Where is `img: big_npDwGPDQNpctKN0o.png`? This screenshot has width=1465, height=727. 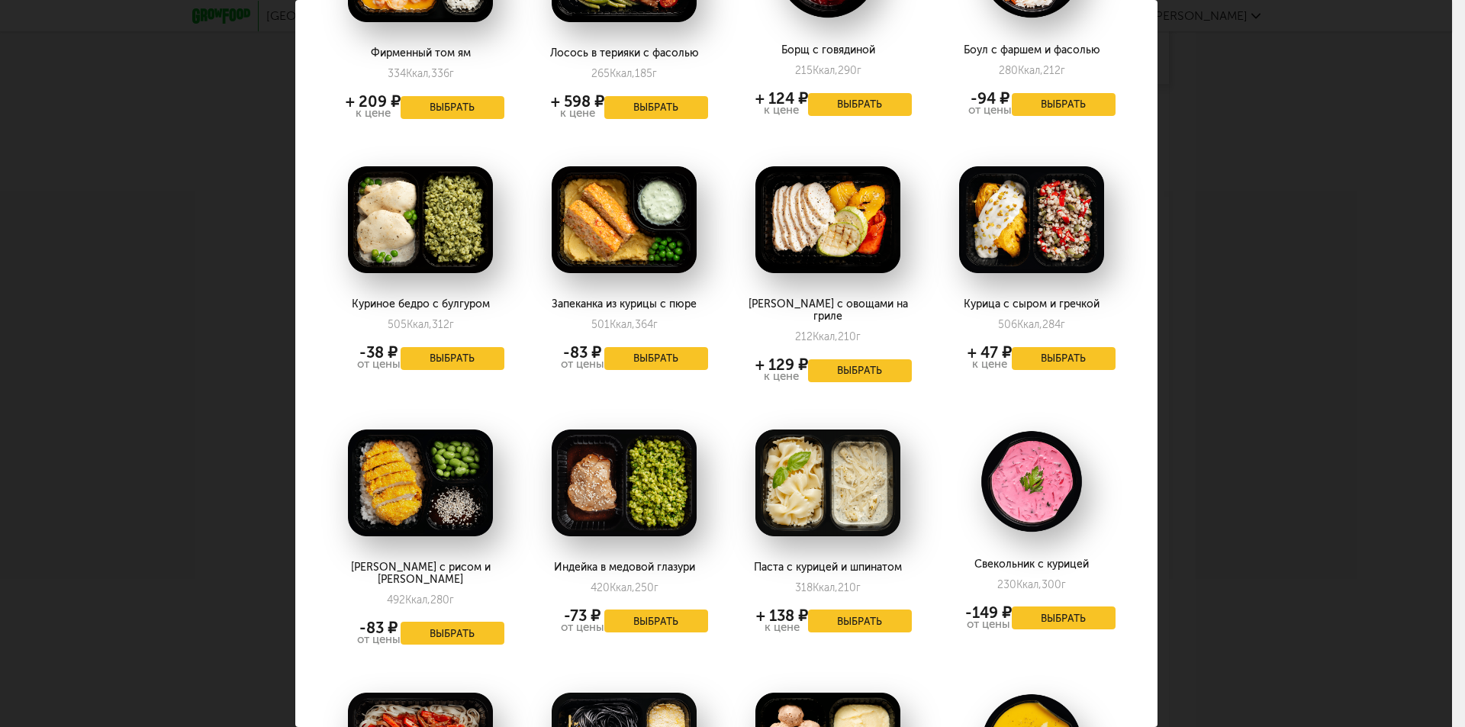
img: big_npDwGPDQNpctKN0o.png is located at coordinates (828, 483).